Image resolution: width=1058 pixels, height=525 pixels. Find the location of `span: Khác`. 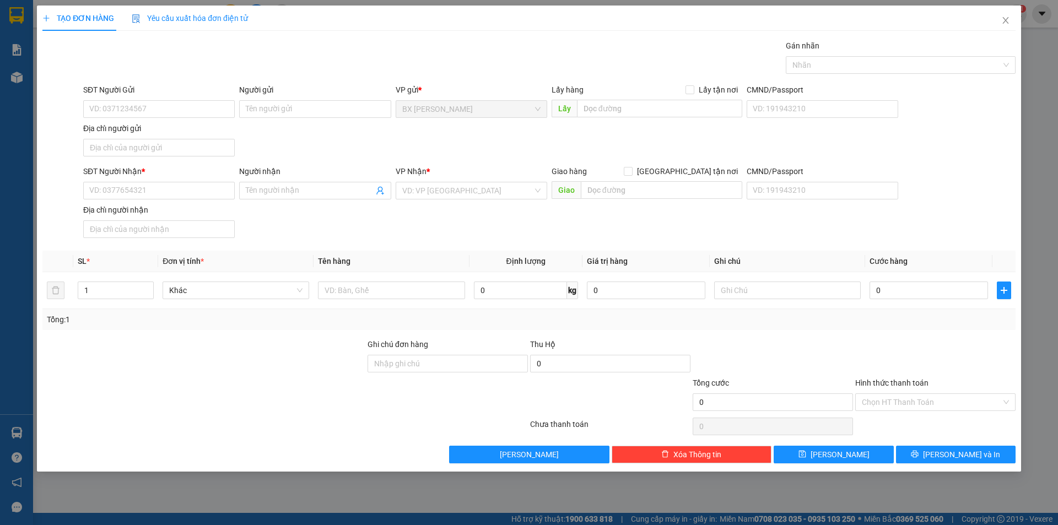

span: Khác is located at coordinates (236, 290).